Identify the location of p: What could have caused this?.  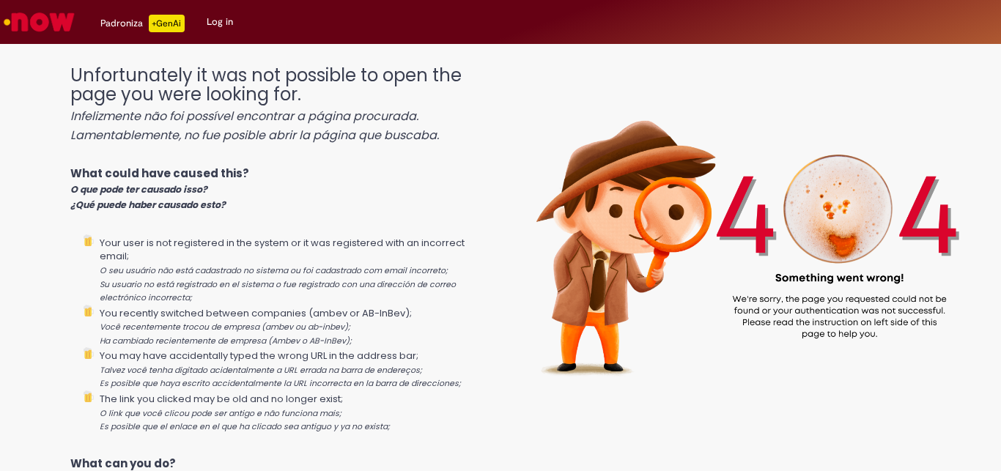
(280, 189).